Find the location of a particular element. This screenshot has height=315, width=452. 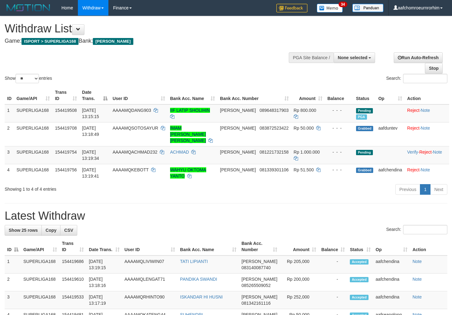

label: Search: is located at coordinates (417, 79).